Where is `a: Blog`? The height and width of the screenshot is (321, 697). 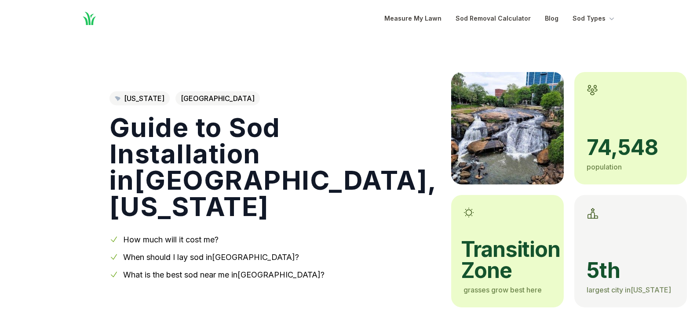
a: Blog is located at coordinates (551, 18).